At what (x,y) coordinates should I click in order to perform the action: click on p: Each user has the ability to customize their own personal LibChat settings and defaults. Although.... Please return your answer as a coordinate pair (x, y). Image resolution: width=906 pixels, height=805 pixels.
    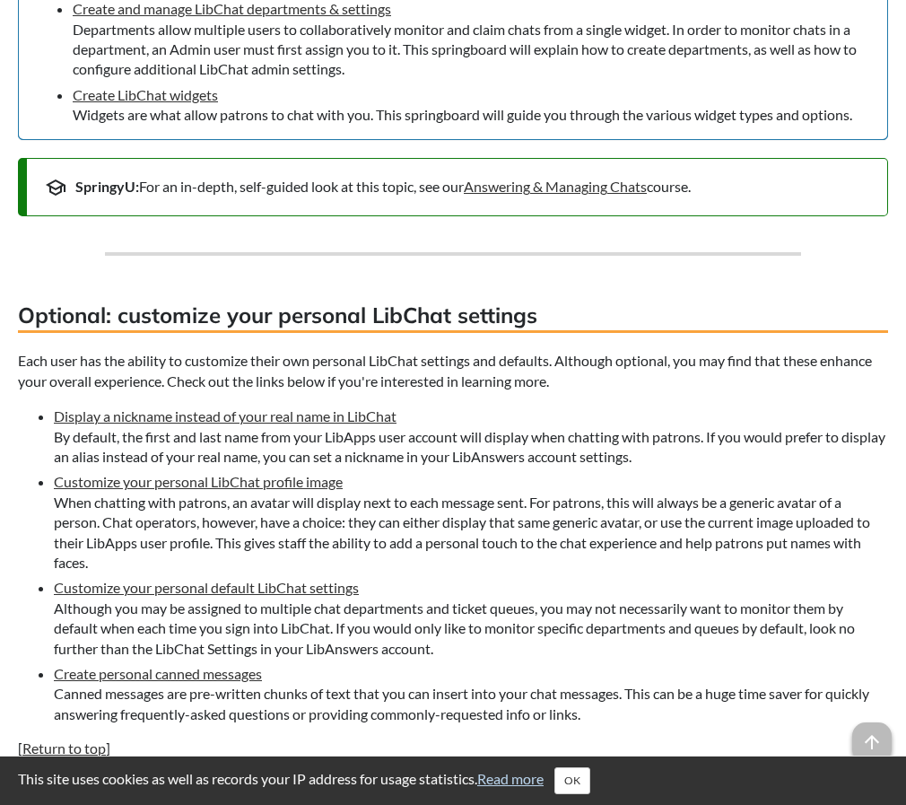
    Looking at the image, I should click on (453, 371).